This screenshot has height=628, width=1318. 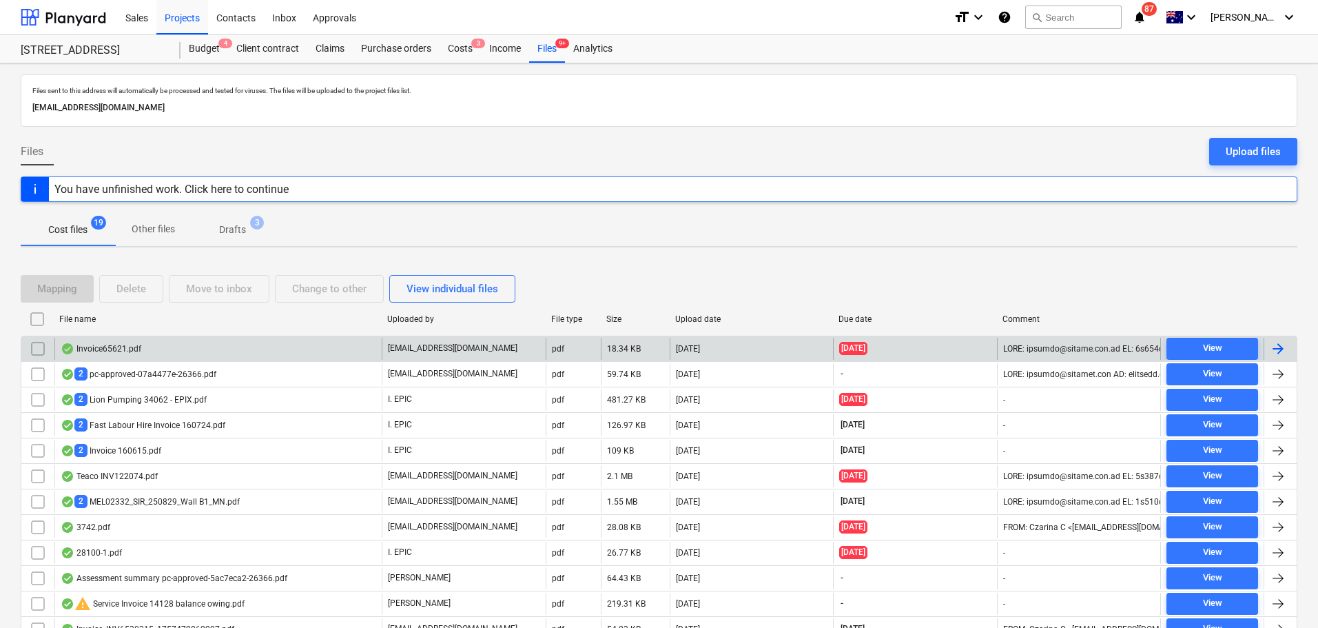 What do you see at coordinates (111, 450) in the screenshot?
I see `div: Invoice 160615.pdf` at bounding box center [111, 450].